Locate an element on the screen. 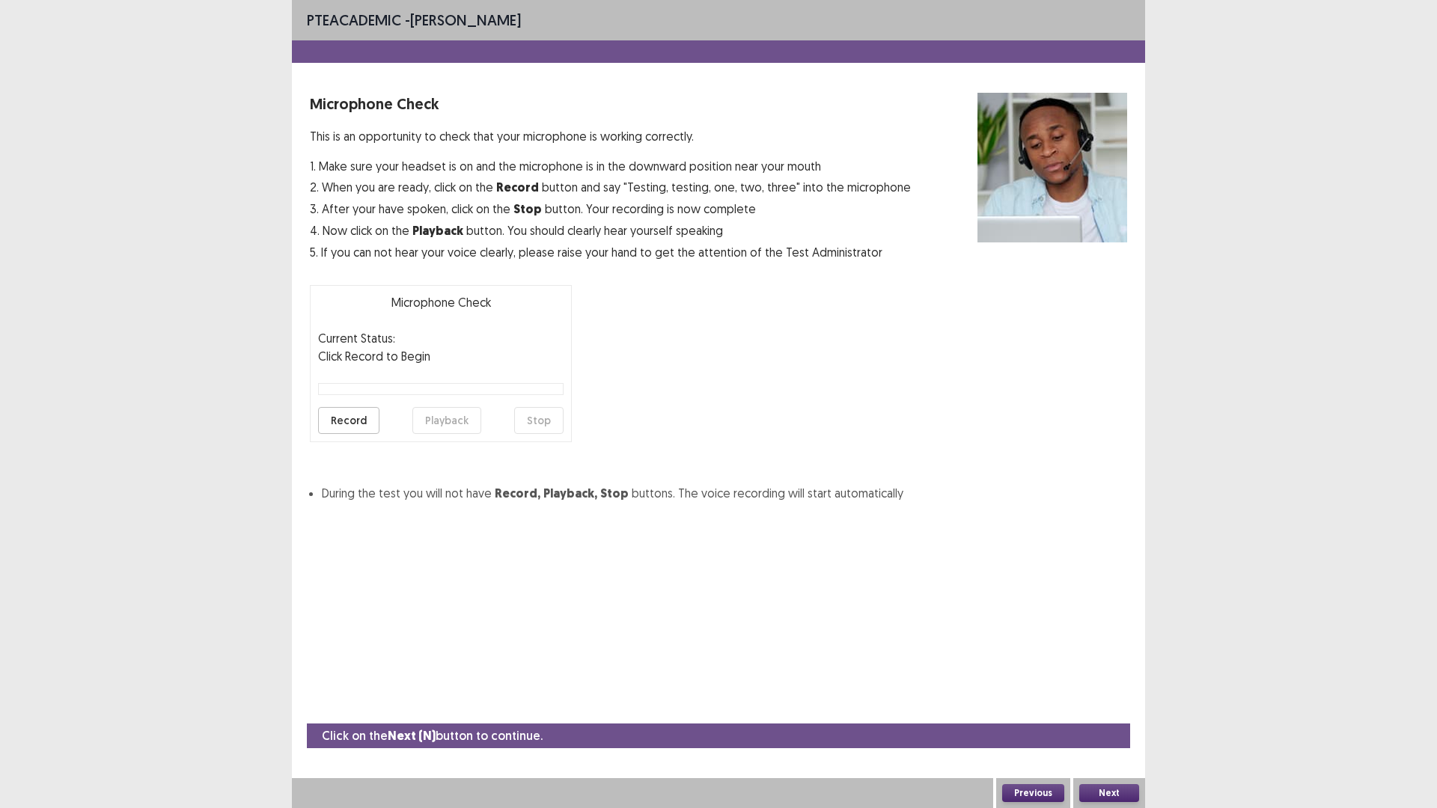  button: Next is located at coordinates (1109, 793).